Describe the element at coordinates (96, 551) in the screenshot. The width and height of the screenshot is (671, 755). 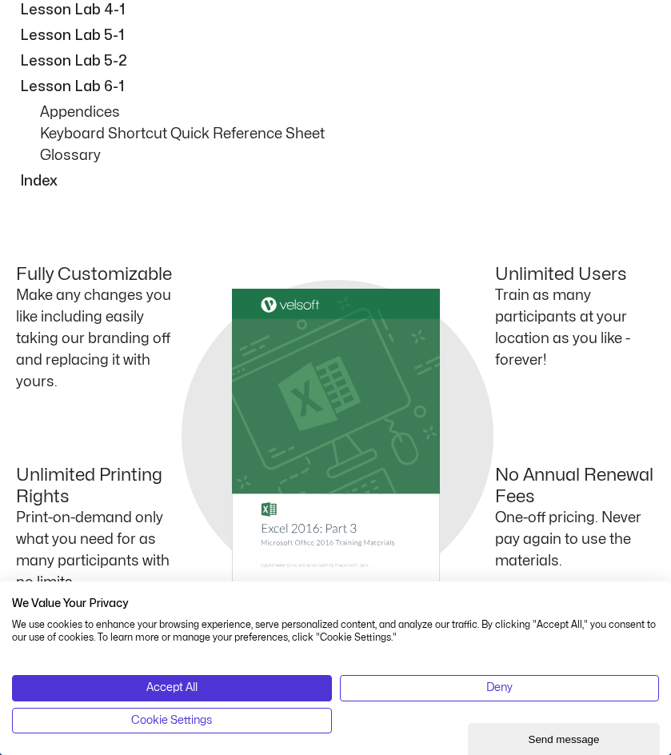
I see `p: Print-on-demand only what you need for as many participants with no limits.` at that location.